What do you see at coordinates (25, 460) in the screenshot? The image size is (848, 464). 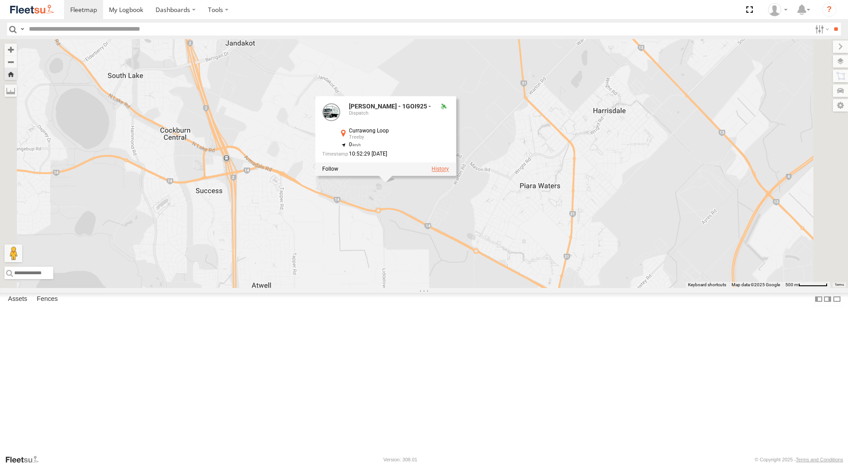 I see `a: Visit our Website` at bounding box center [25, 460].